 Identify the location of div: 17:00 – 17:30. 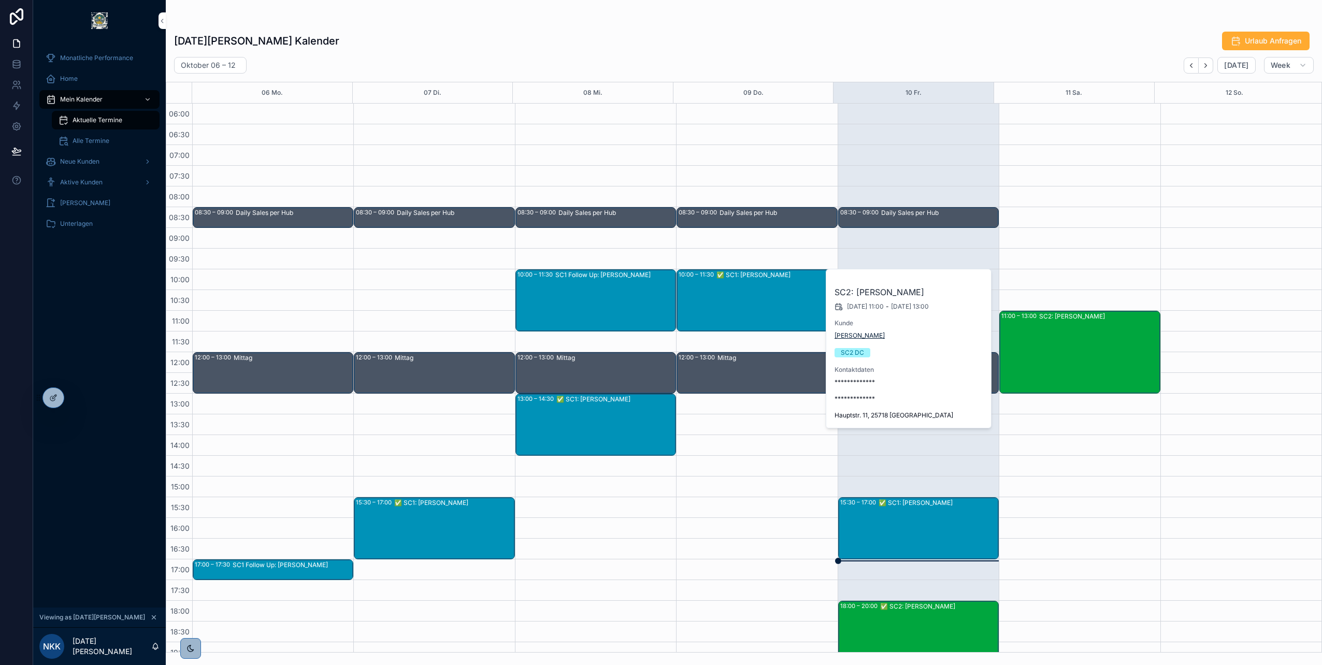
(213, 565).